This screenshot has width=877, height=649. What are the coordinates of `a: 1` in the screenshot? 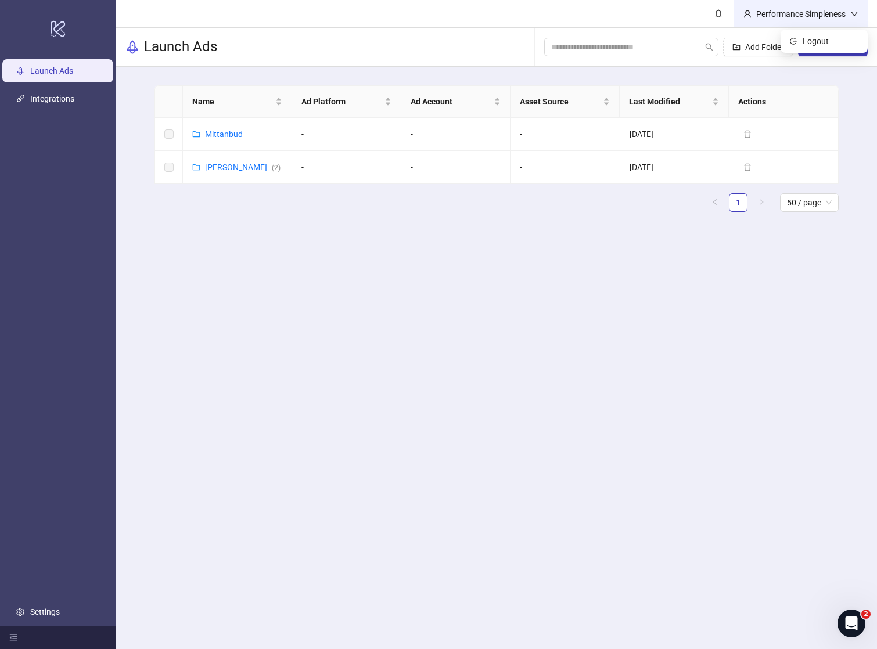 It's located at (738, 203).